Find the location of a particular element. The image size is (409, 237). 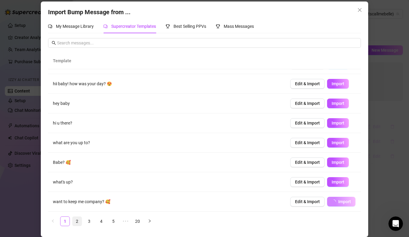

img: Super Mass, Dark Mode, Message Library & Bump Improvements is located at coordinates (60, 153).